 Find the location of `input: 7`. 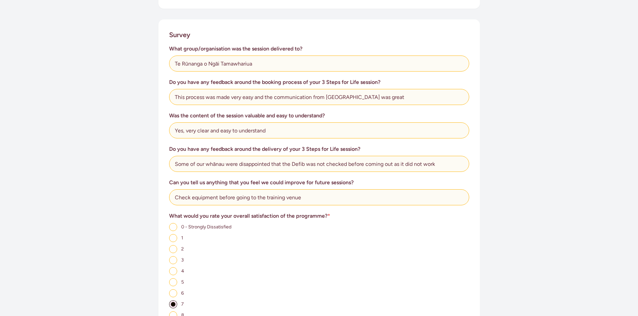

input: 7 is located at coordinates (173, 305).